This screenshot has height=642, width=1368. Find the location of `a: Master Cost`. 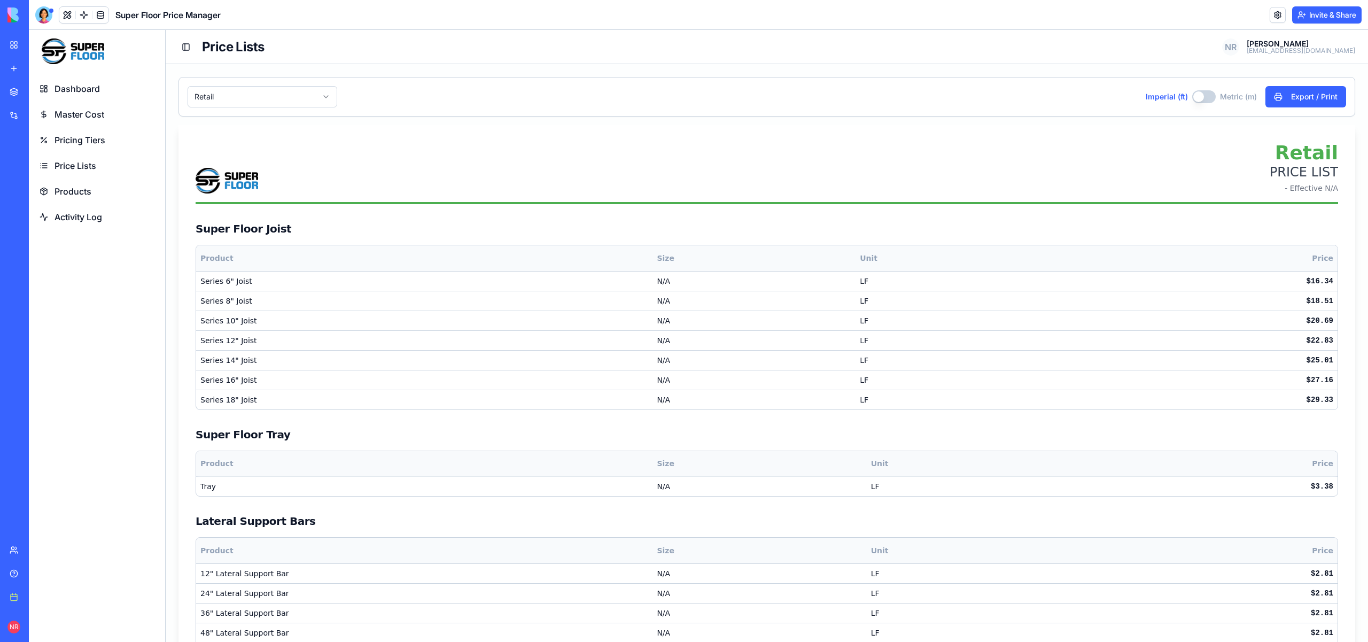

a: Master Cost is located at coordinates (68, 84).